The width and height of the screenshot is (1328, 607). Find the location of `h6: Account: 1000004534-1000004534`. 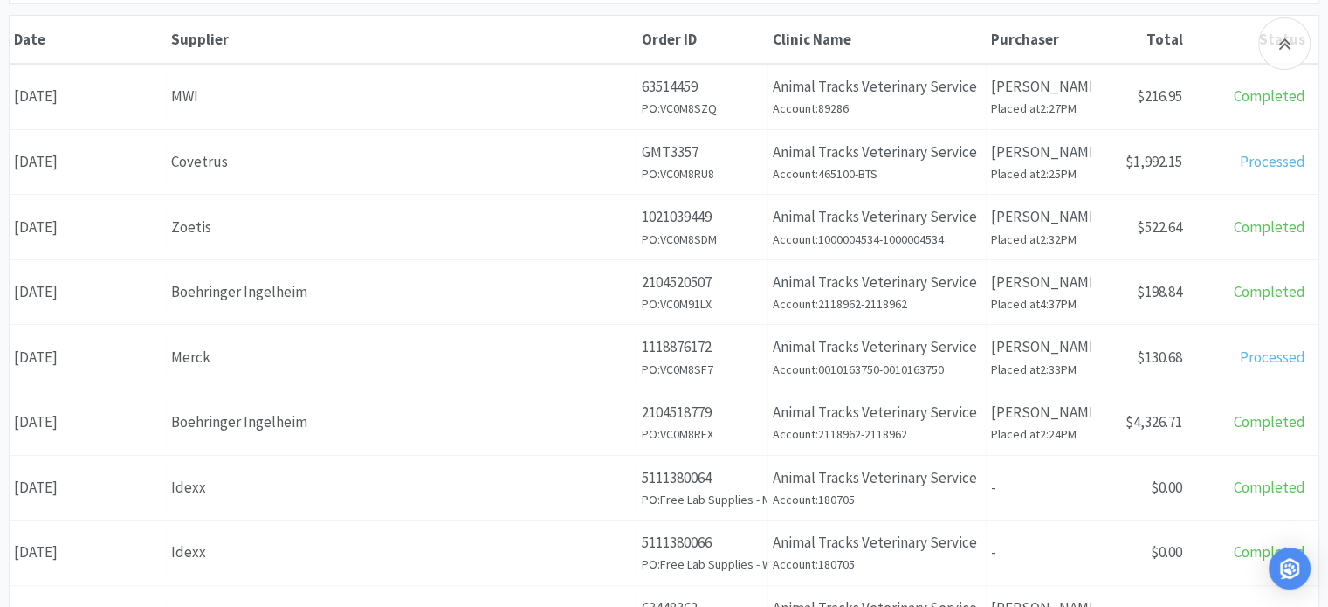

h6: Account: 1000004534-1000004534 is located at coordinates (877, 239).